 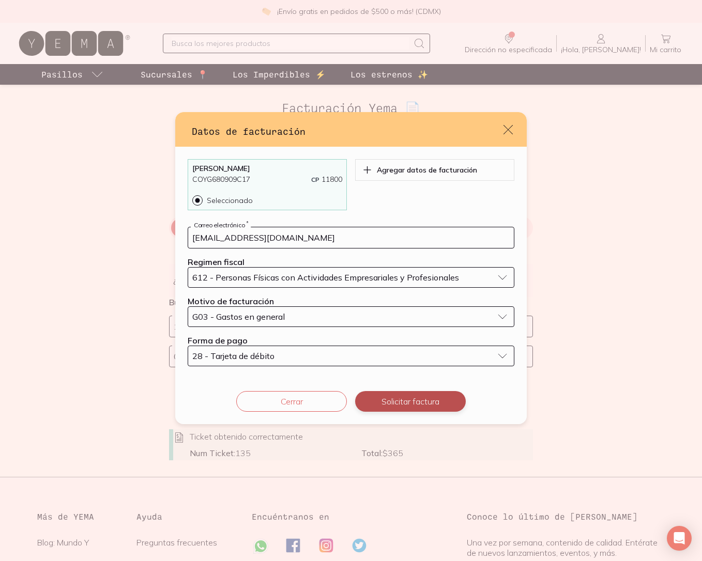 What do you see at coordinates (229, 201) in the screenshot?
I see `p: Seleccionado` at bounding box center [229, 201].